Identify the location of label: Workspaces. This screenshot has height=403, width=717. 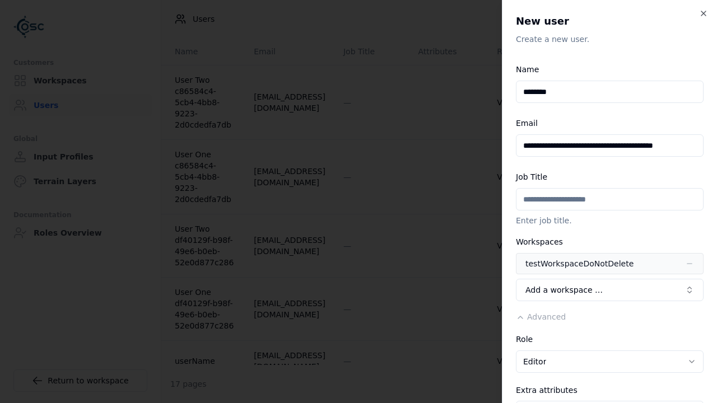
(539, 242).